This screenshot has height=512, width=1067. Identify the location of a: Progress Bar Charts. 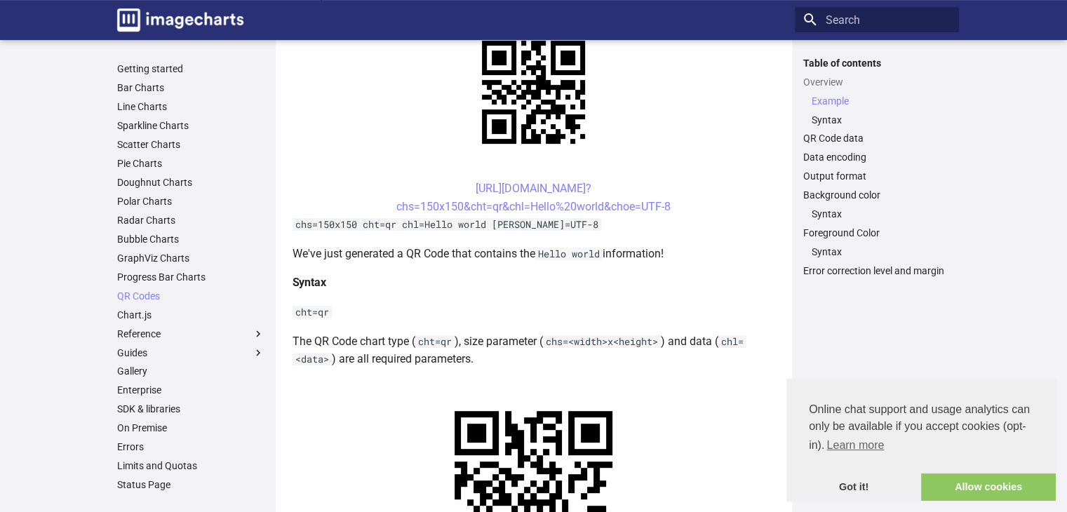
(191, 277).